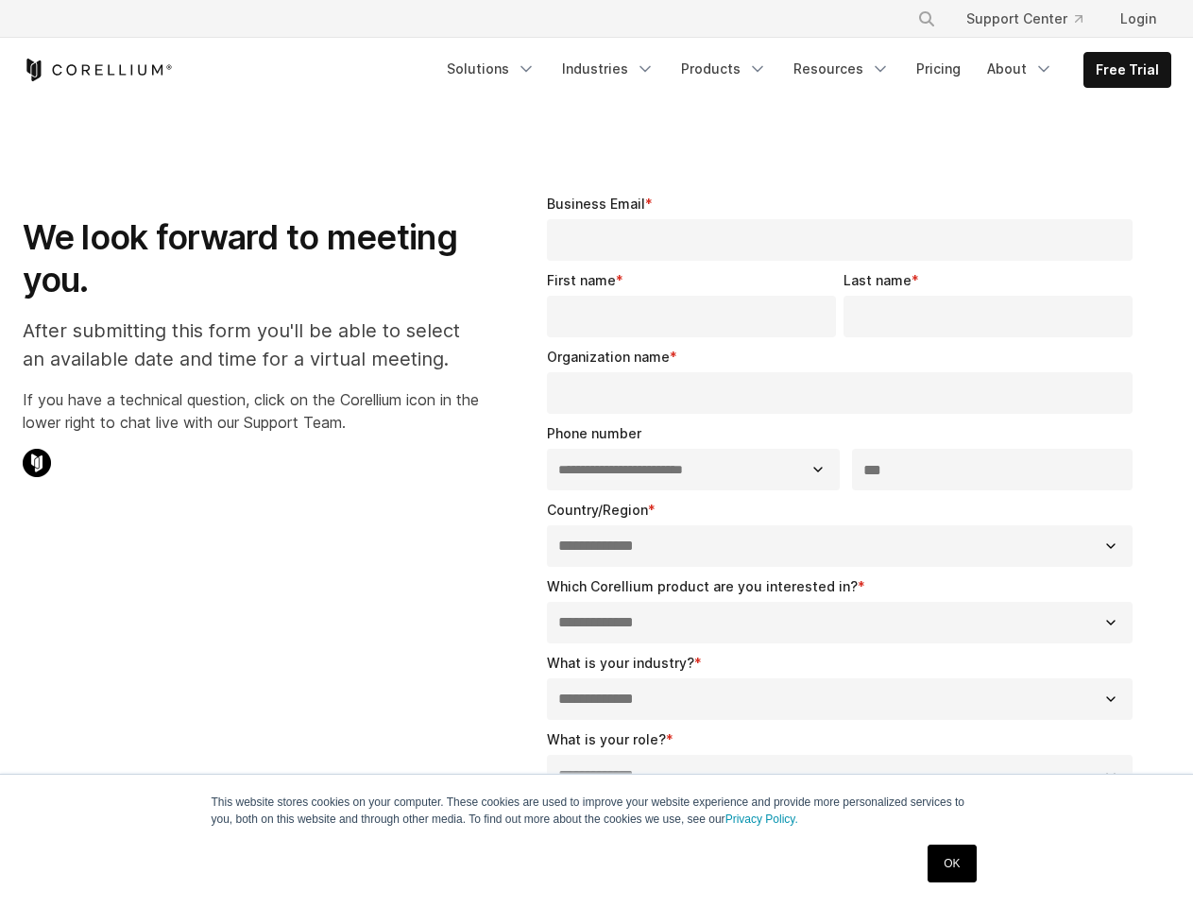 This screenshot has height=907, width=1193. I want to click on a: Pricing, so click(938, 69).